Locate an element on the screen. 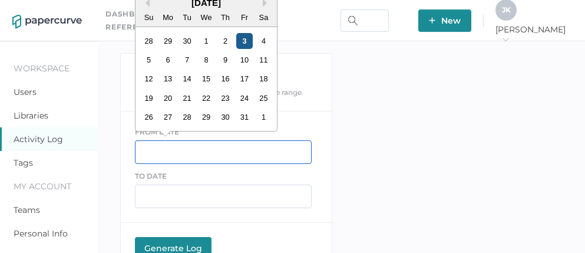  a: Personal Info is located at coordinates (41, 233).